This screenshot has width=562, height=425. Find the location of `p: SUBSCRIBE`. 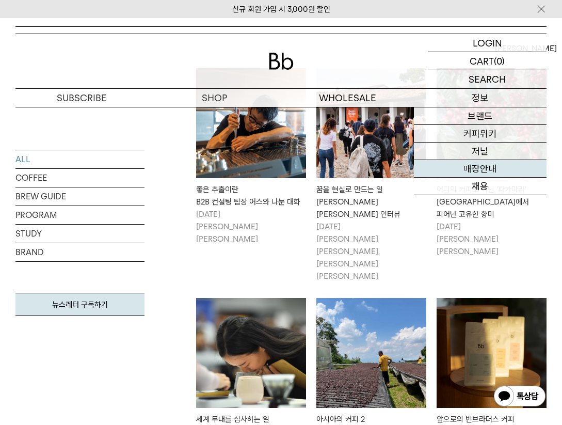

p: SUBSCRIBE is located at coordinates (82, 98).